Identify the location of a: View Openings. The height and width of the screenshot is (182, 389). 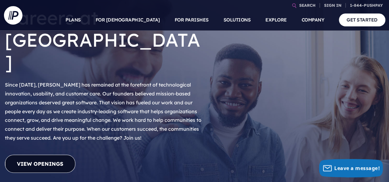
(40, 164).